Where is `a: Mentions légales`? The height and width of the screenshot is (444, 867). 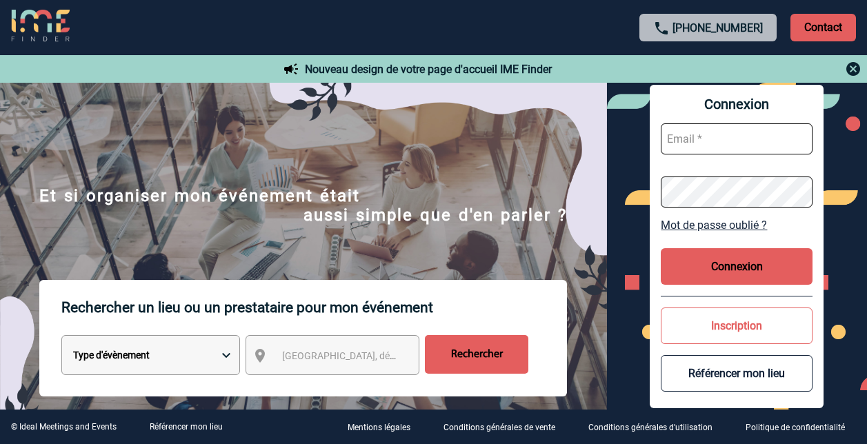
a: Mentions légales is located at coordinates (384, 427).